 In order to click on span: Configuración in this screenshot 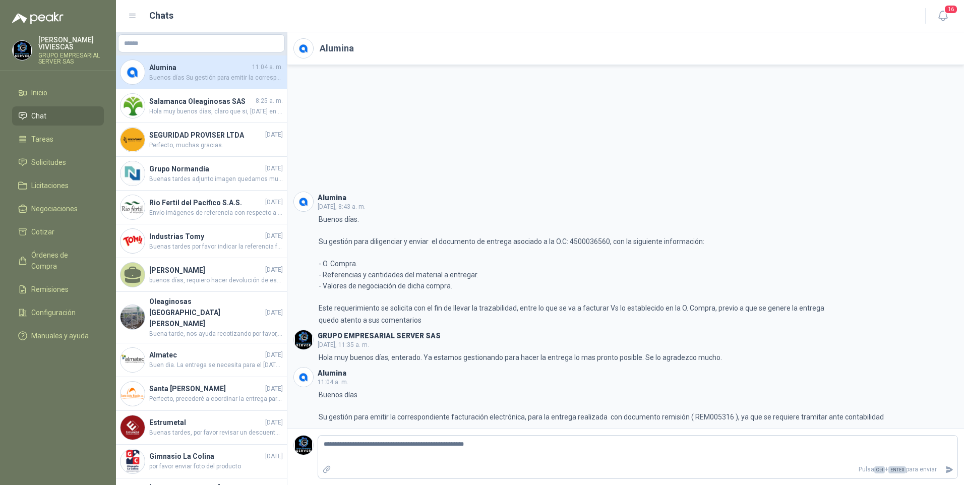, I will do `click(53, 312)`.